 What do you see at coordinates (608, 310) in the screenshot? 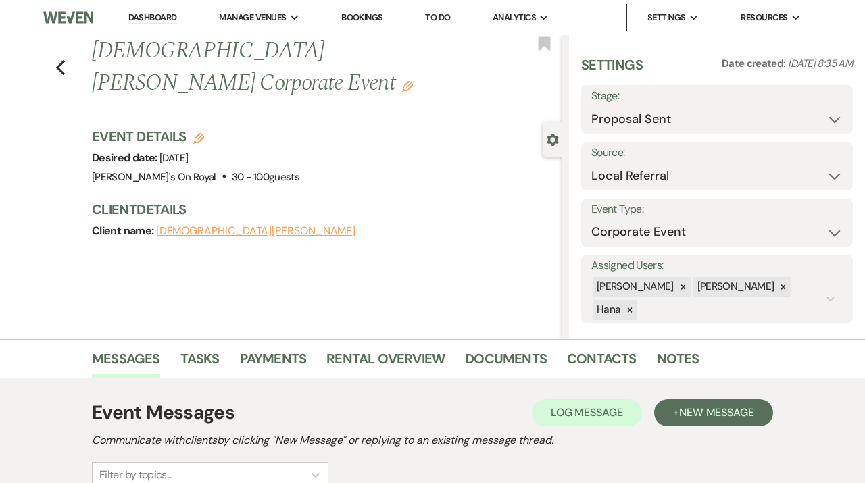
I see `div: Hana` at bounding box center [608, 310].